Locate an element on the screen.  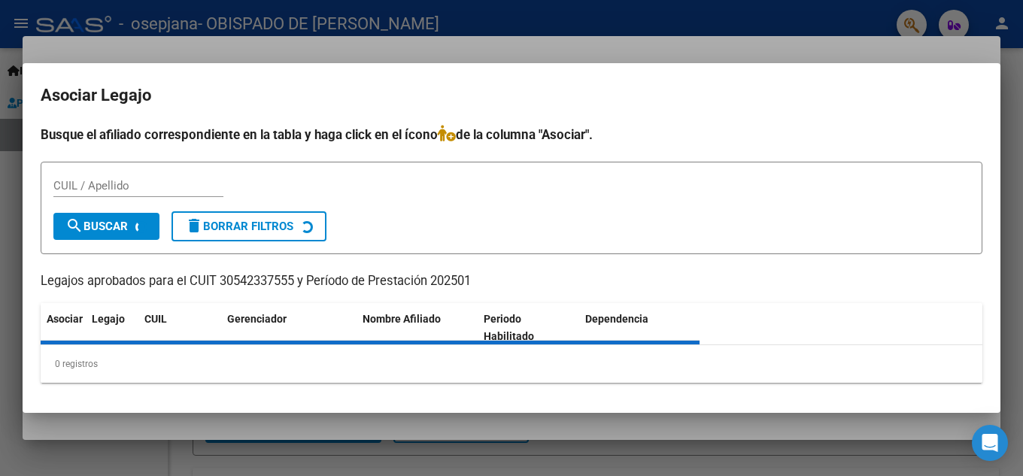
datatable-header-cell: Legajo is located at coordinates (112, 328).